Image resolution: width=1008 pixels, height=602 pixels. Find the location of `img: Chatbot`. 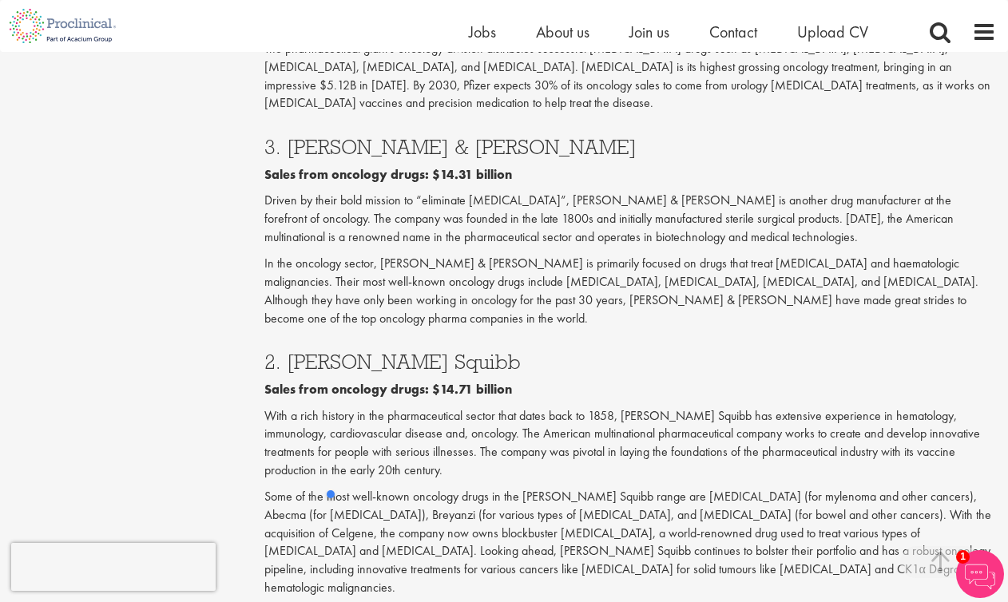

img: Chatbot is located at coordinates (980, 574).